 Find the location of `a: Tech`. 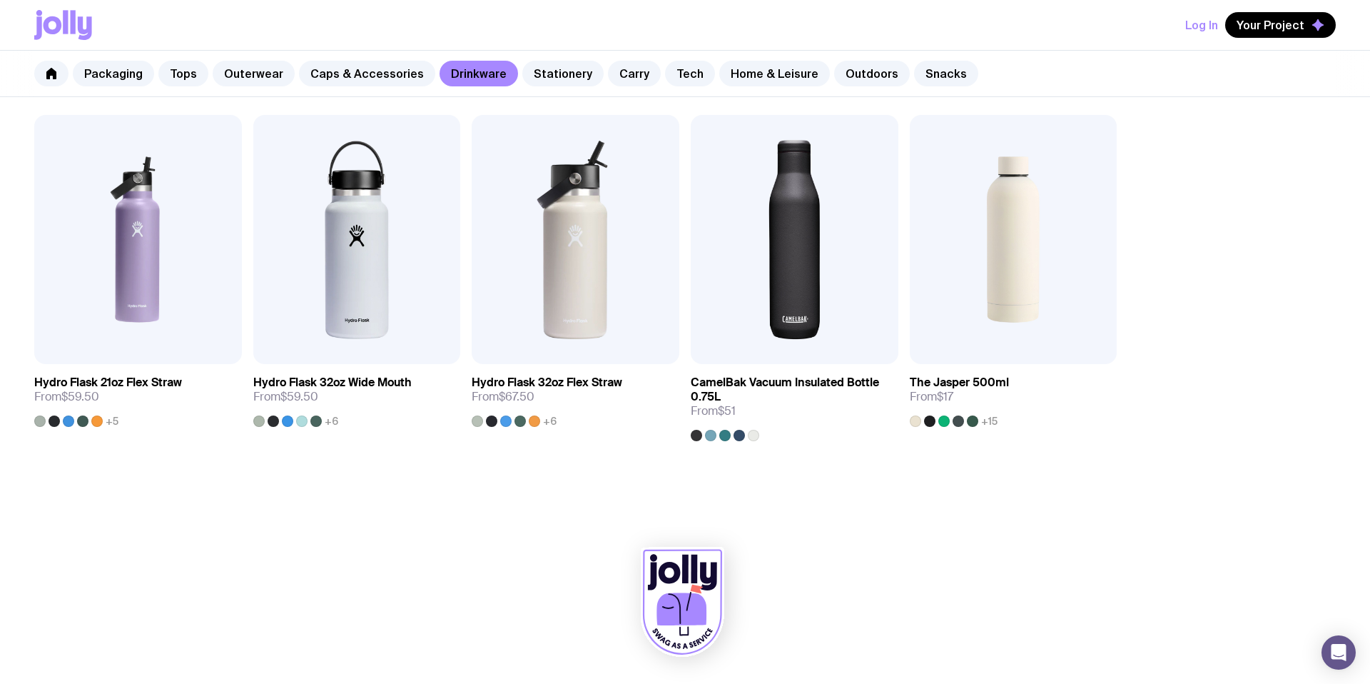

a: Tech is located at coordinates (690, 73).